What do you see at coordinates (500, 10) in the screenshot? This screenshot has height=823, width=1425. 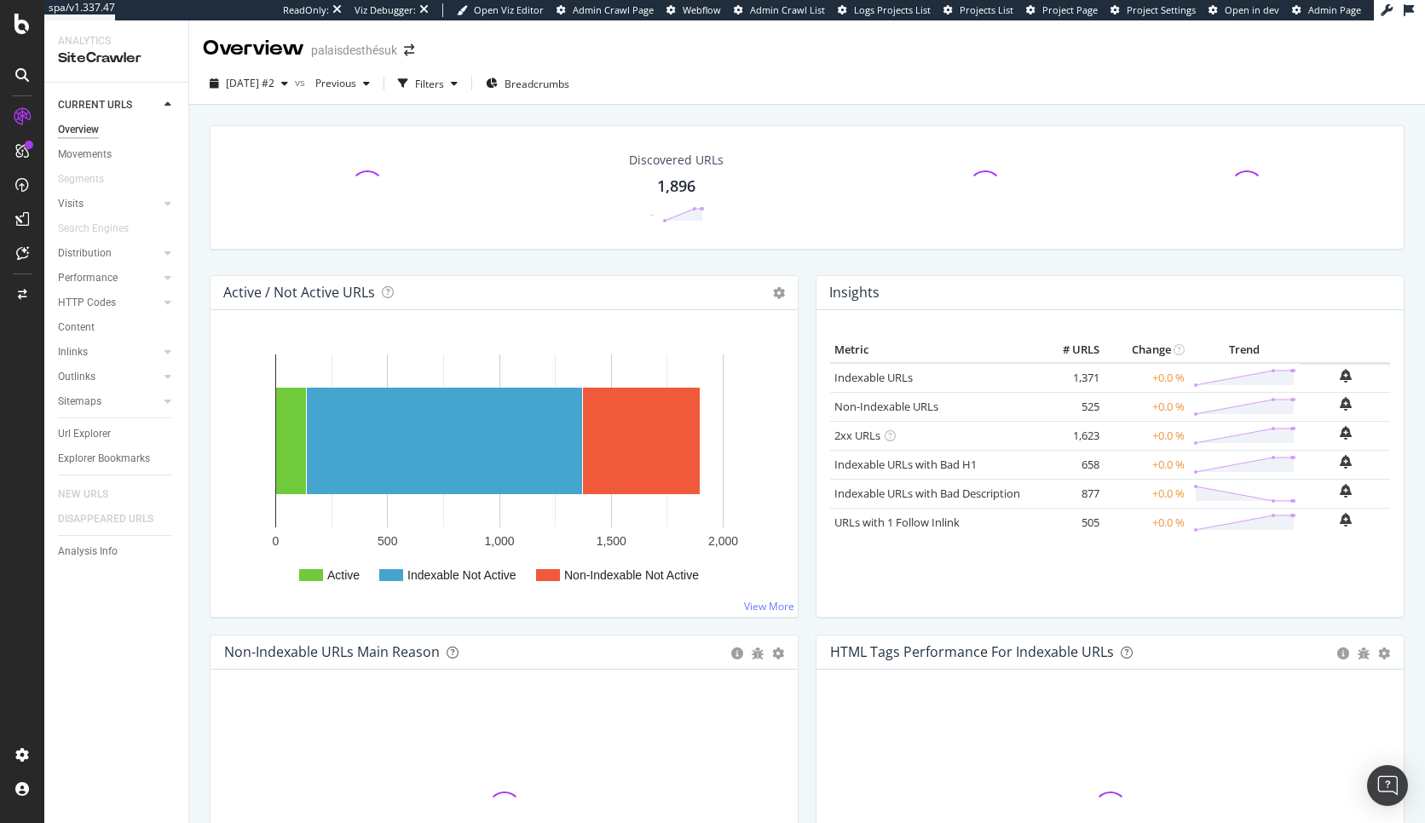 I see `a: Open Viz Editor` at bounding box center [500, 10].